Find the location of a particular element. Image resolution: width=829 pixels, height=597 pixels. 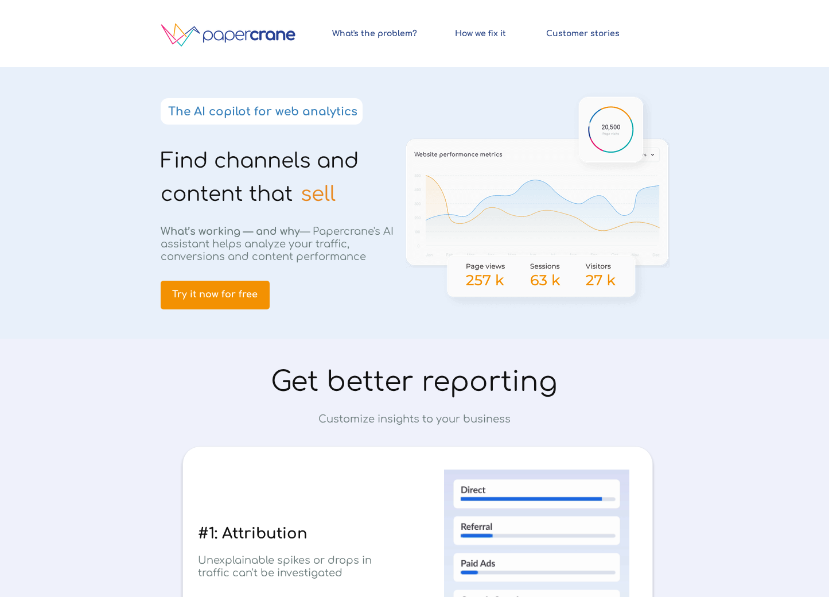

a: Try it now for free is located at coordinates (215, 295).